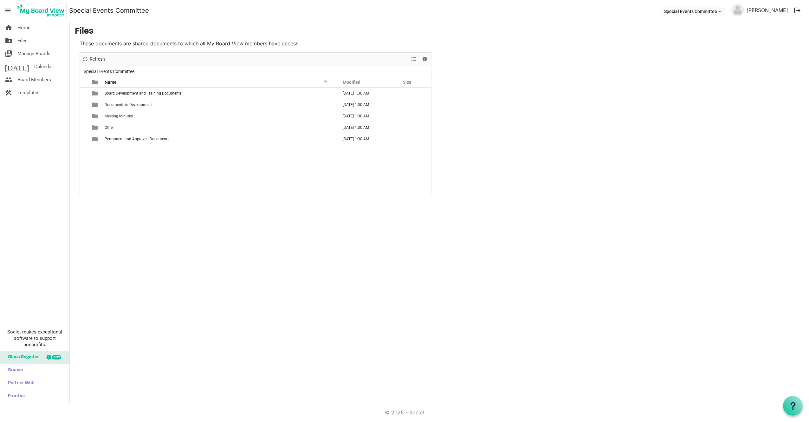 Image resolution: width=809 pixels, height=422 pixels. I want to click on span: Board Members, so click(34, 80).